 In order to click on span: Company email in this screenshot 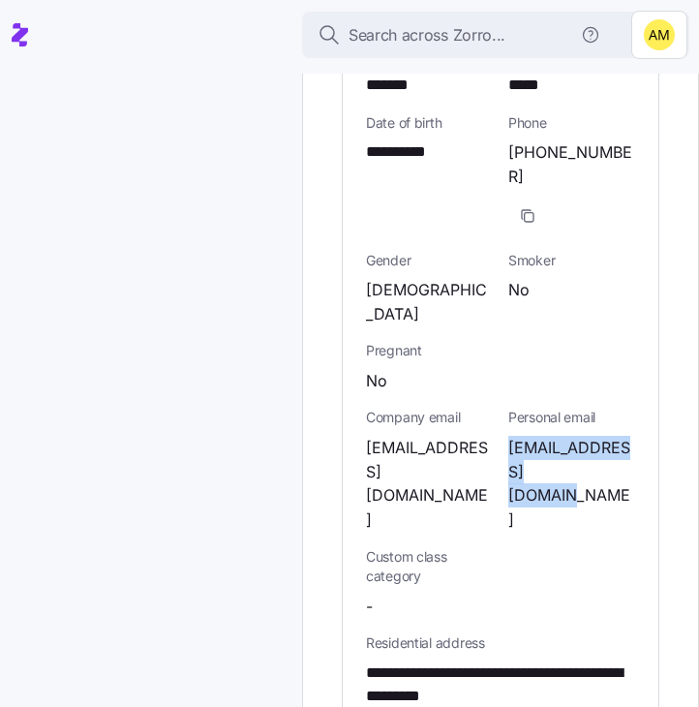, I will do `click(429, 417)`.